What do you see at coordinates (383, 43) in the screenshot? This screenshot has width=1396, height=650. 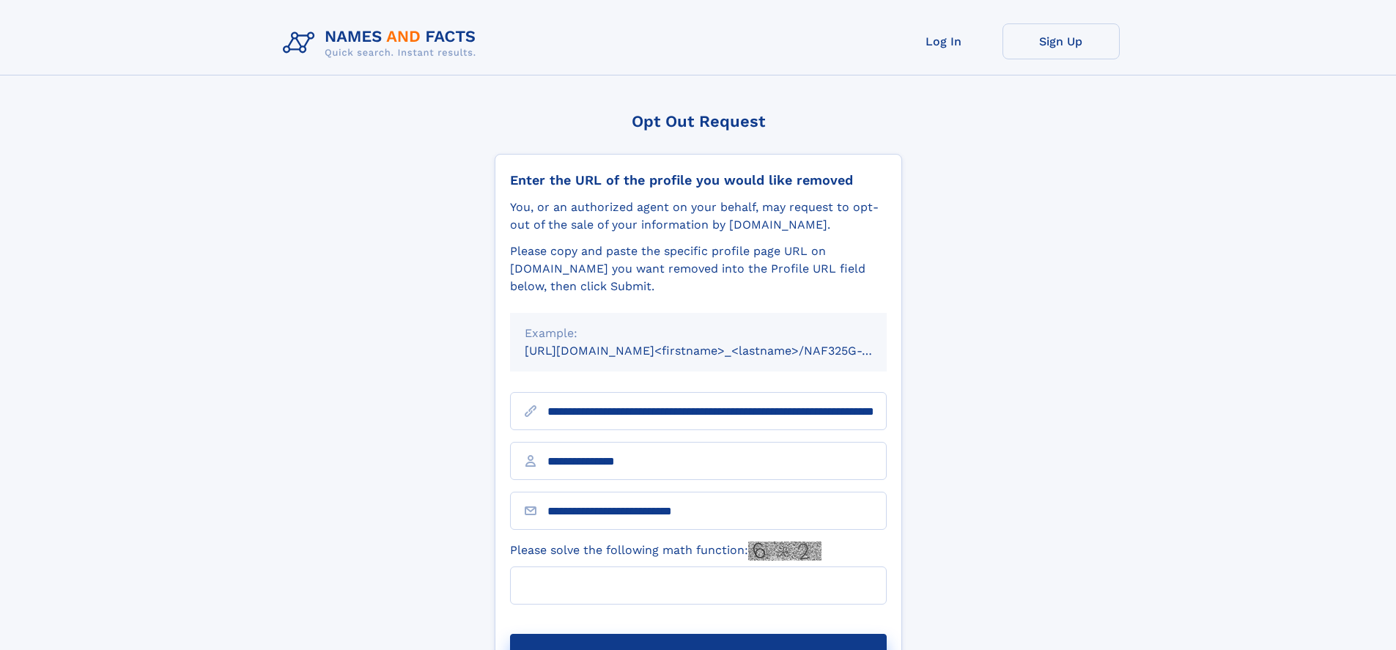 I see `img: Logo Names and Facts` at bounding box center [383, 43].